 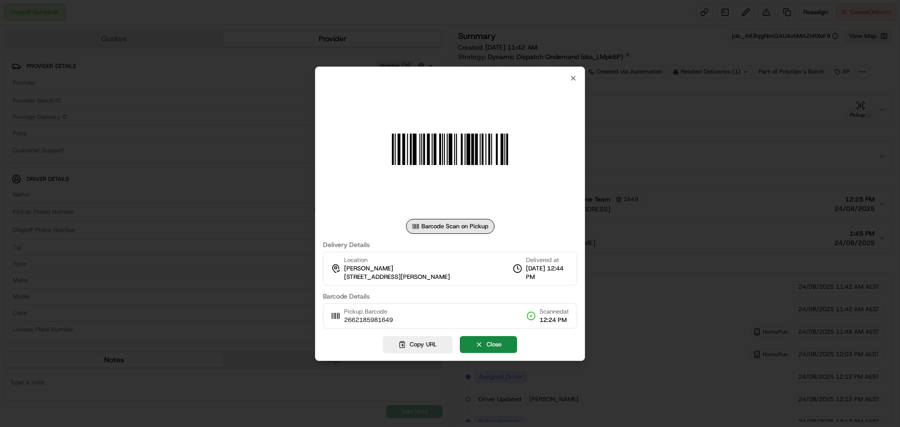 I want to click on span: Pickup Barcode, so click(x=369, y=312).